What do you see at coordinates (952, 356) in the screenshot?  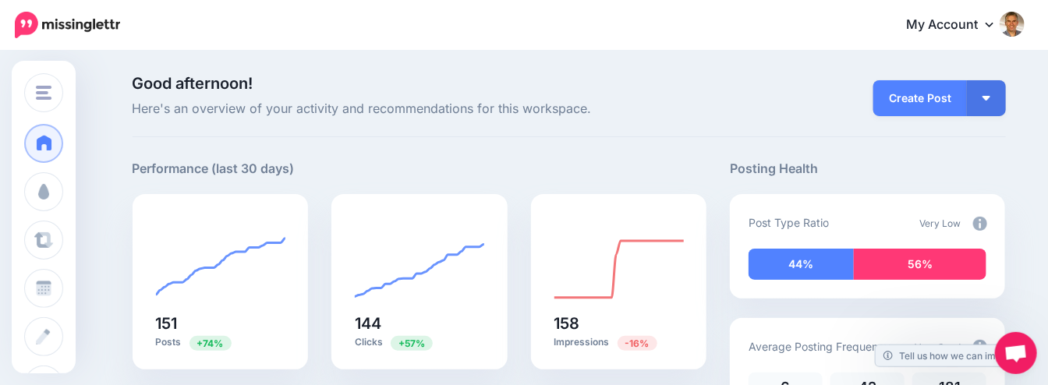 I see `a: Tell us how we can improve` at bounding box center [952, 356].